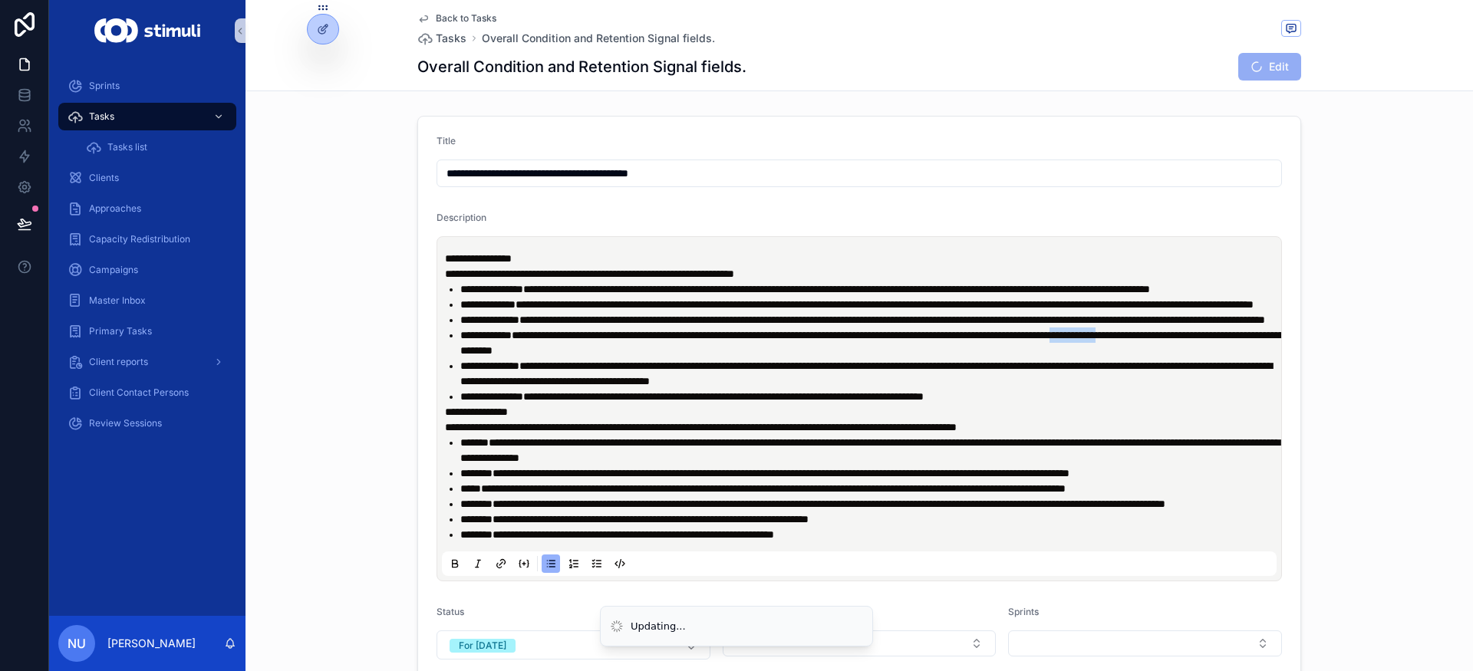 The image size is (1473, 671). What do you see at coordinates (147, 332) in the screenshot?
I see `a: Primary Tasks` at bounding box center [147, 332].